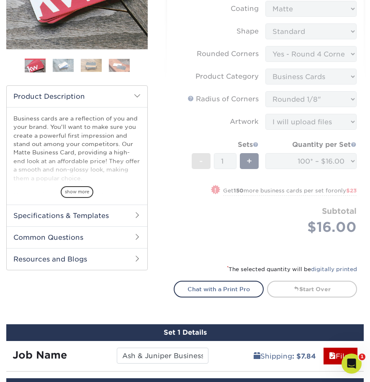 The height and width of the screenshot is (382, 370). What do you see at coordinates (40, 355) in the screenshot?
I see `strong: Job Name` at bounding box center [40, 355].